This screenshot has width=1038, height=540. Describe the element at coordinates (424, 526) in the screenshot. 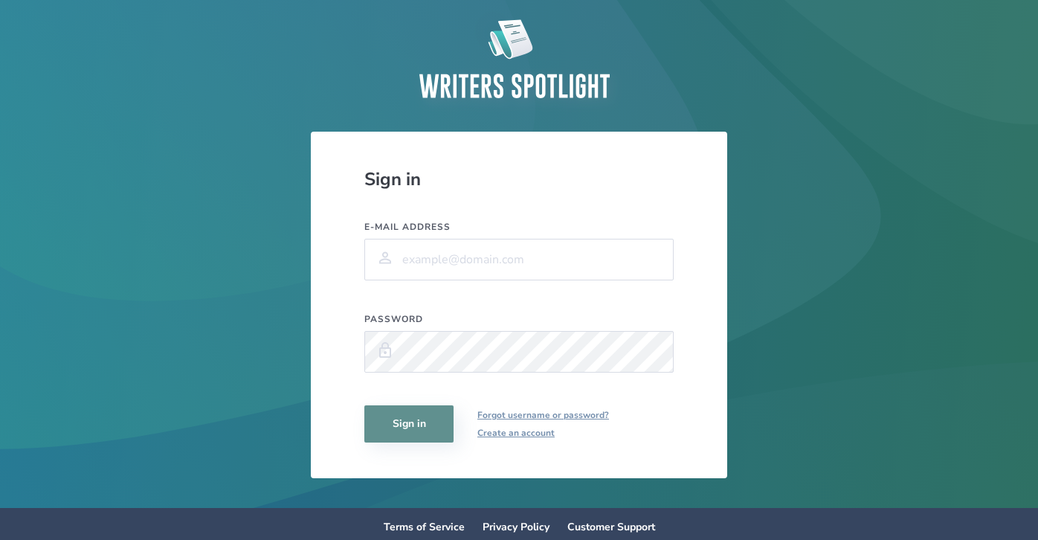

I see `a: Terms of Service` at that location.